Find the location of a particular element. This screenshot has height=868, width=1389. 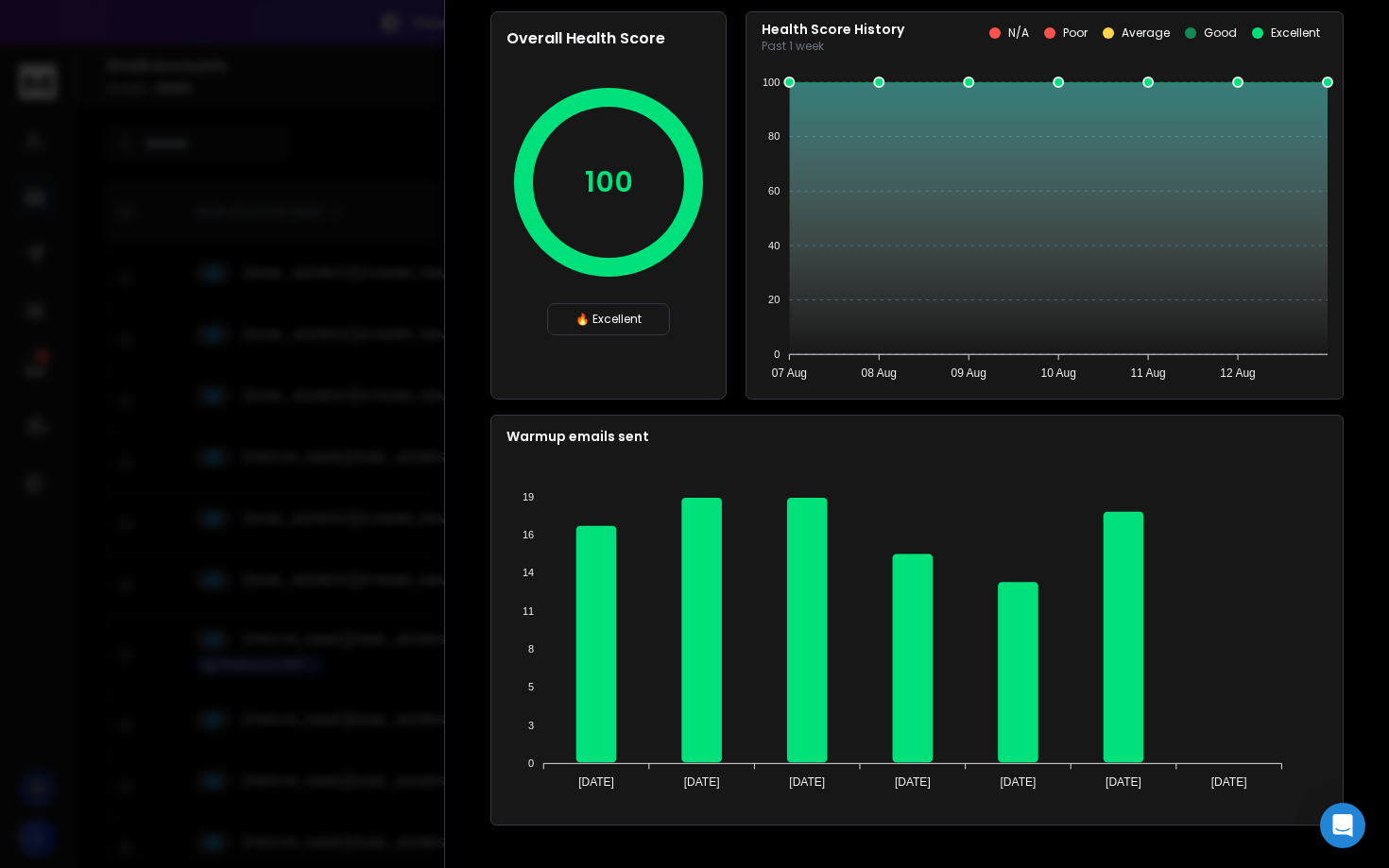

tspan: 11 Aug is located at coordinates (1148, 374).